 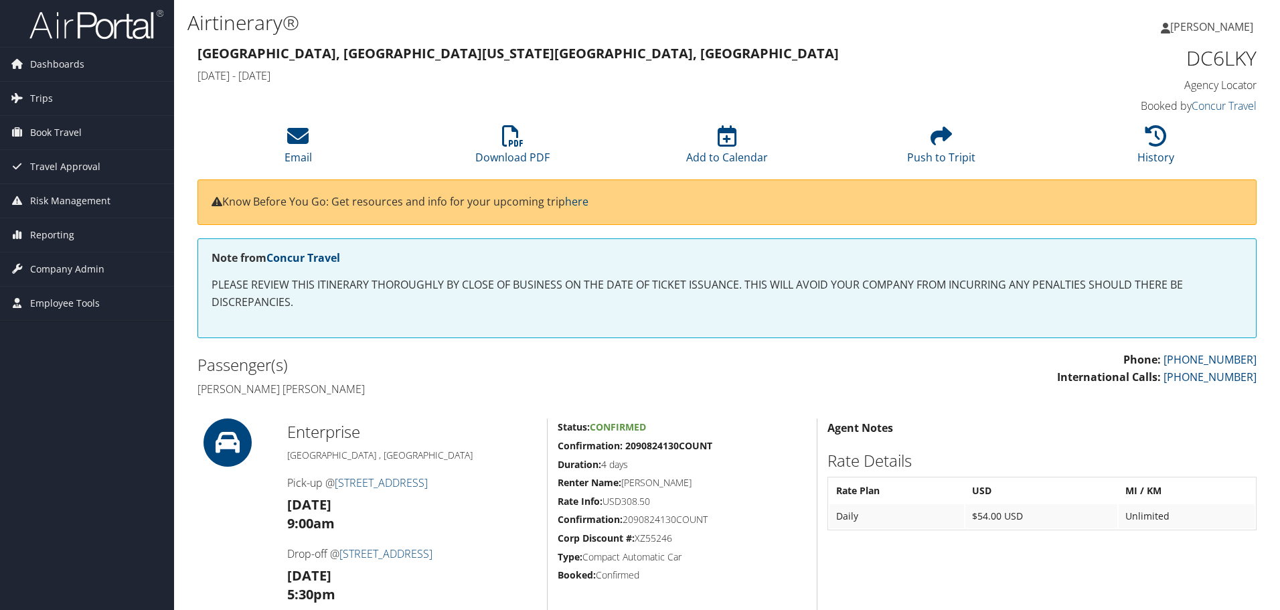 I want to click on strong: Status:, so click(x=574, y=426).